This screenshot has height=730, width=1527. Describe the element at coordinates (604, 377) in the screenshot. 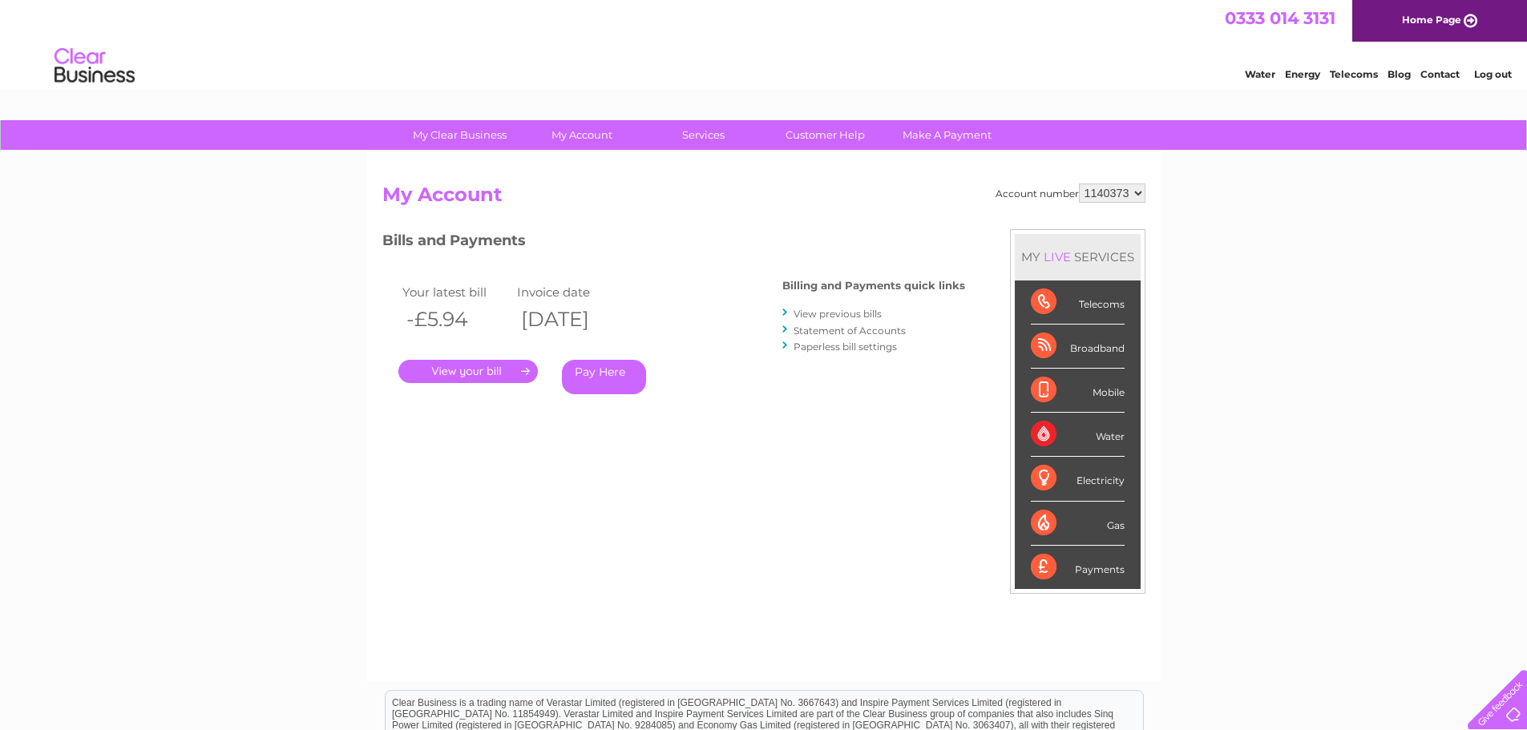

I see `a: Pay Here` at that location.